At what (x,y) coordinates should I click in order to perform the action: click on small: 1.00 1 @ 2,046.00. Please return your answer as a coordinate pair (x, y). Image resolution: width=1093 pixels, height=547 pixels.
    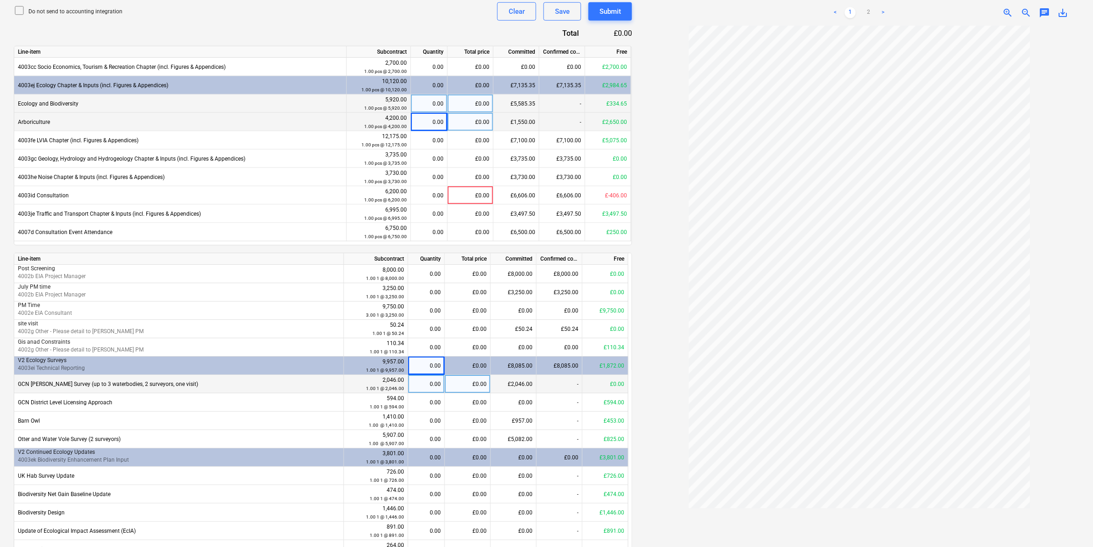
    Looking at the image, I should click on (385, 388).